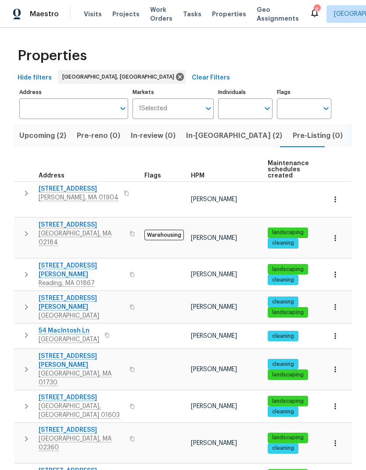  I want to click on span: Visits, so click(93, 14).